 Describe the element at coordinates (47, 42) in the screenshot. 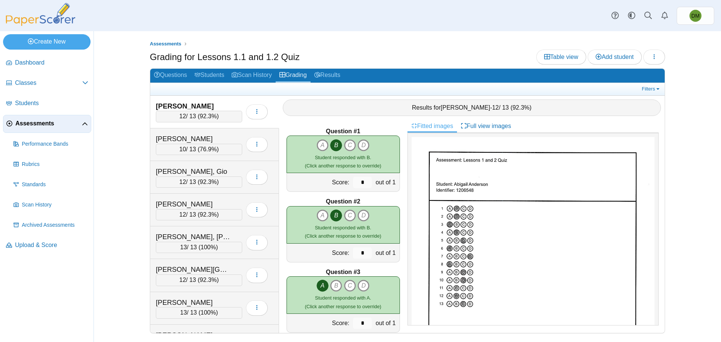

I see `a: Create New` at that location.